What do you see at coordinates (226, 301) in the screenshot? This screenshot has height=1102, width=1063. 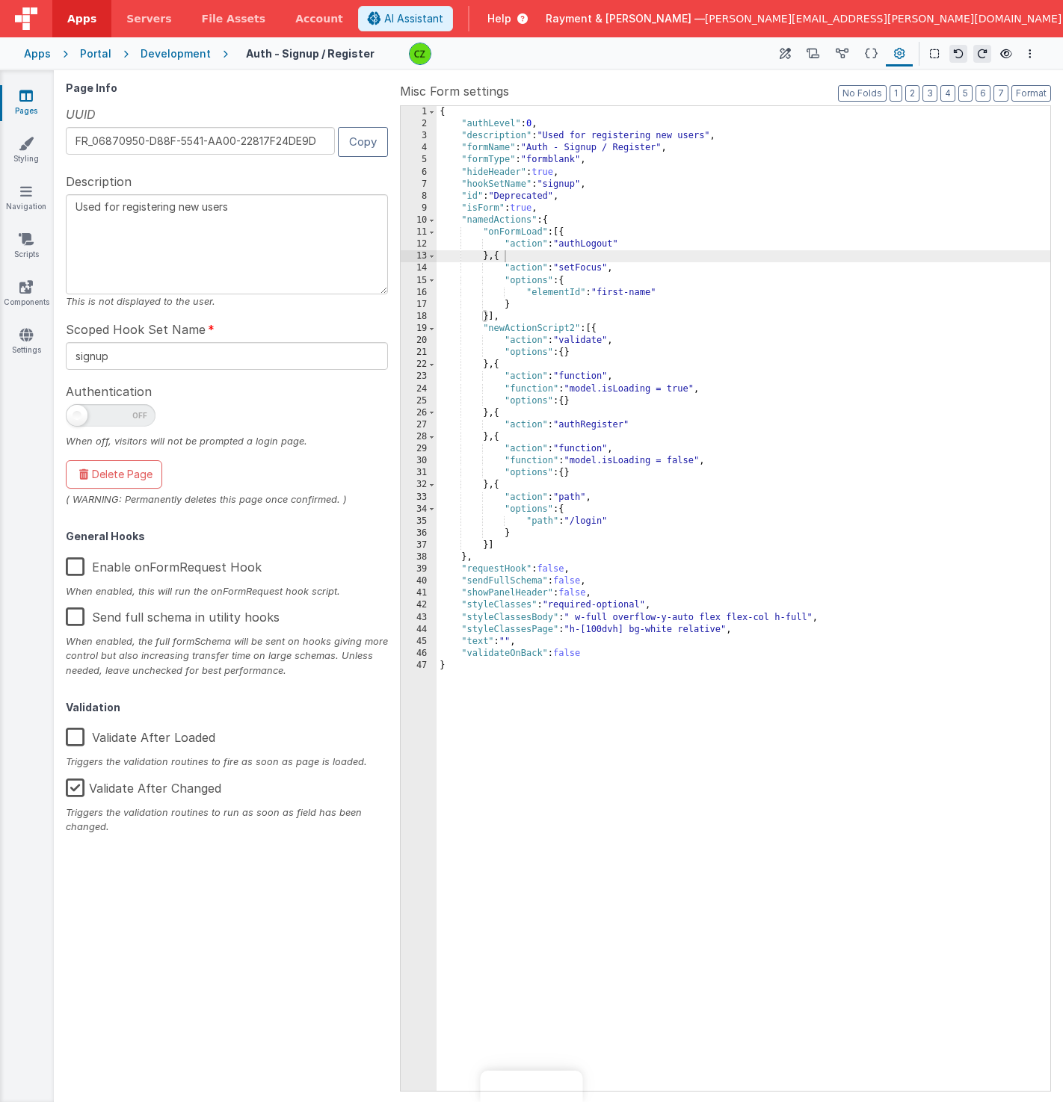 I see `div: This is not displayed to the user.` at bounding box center [226, 301].